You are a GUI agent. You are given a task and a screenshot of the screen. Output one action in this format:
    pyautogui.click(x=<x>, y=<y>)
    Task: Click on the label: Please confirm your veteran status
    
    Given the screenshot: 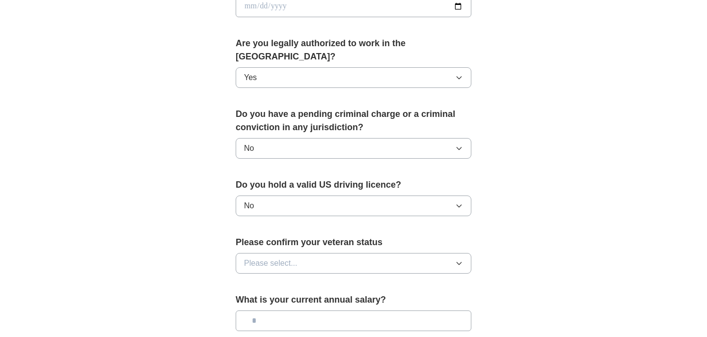 What is the action you would take?
    pyautogui.click(x=353, y=242)
    